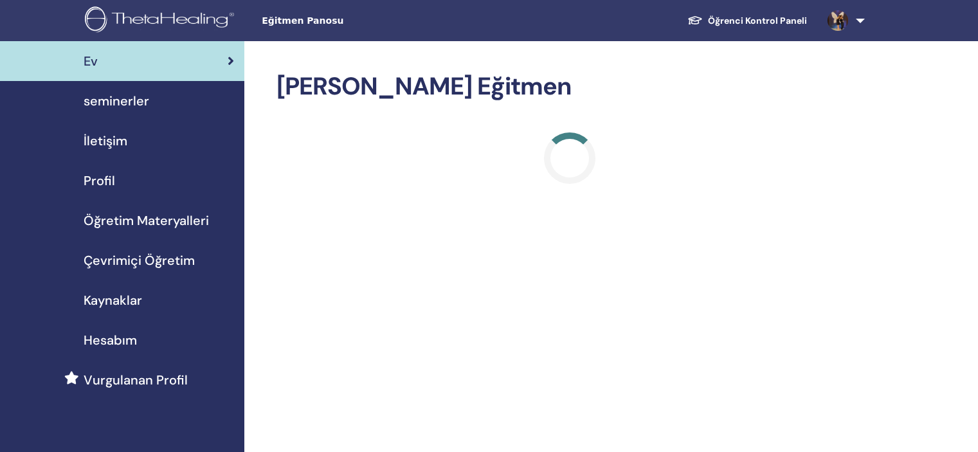  Describe the element at coordinates (99, 181) in the screenshot. I see `span: Profil` at that location.